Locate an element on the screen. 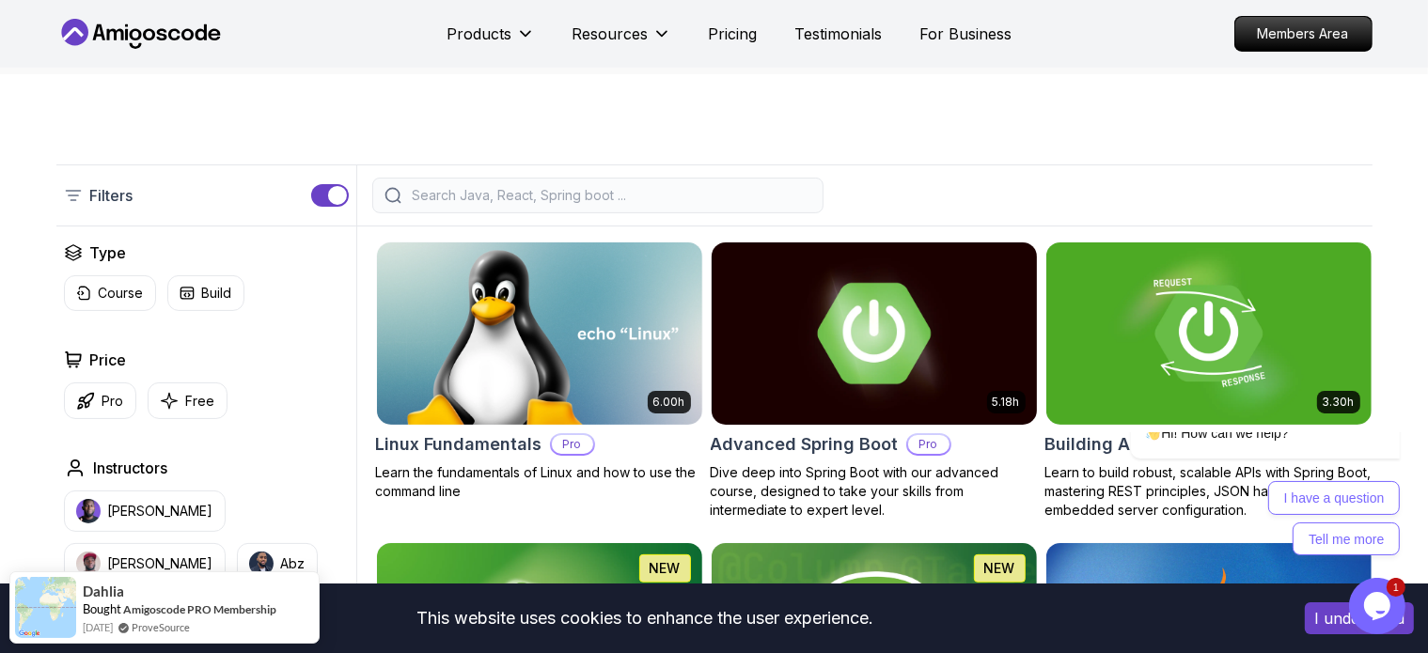  h2: Price is located at coordinates (108, 360).